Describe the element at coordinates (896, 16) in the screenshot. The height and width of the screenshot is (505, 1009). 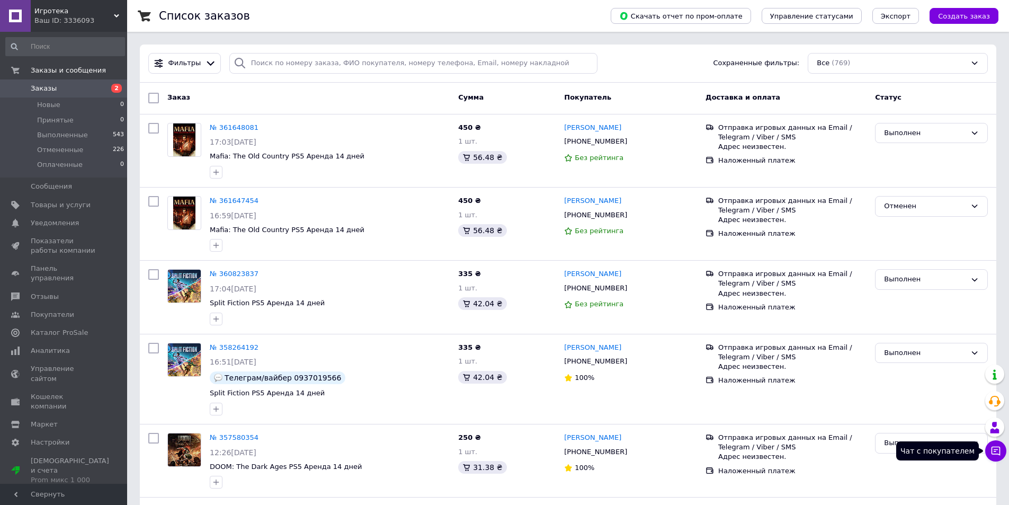
I see `span: Экспорт` at that location.